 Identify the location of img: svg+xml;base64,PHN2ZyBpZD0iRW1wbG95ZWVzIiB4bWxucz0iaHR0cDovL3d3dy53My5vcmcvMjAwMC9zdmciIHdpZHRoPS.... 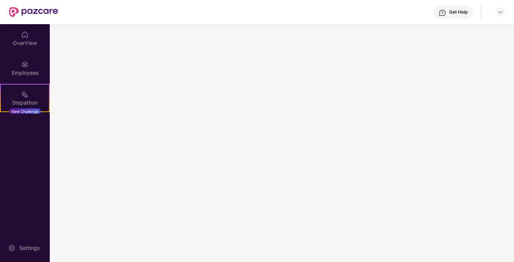
(25, 64).